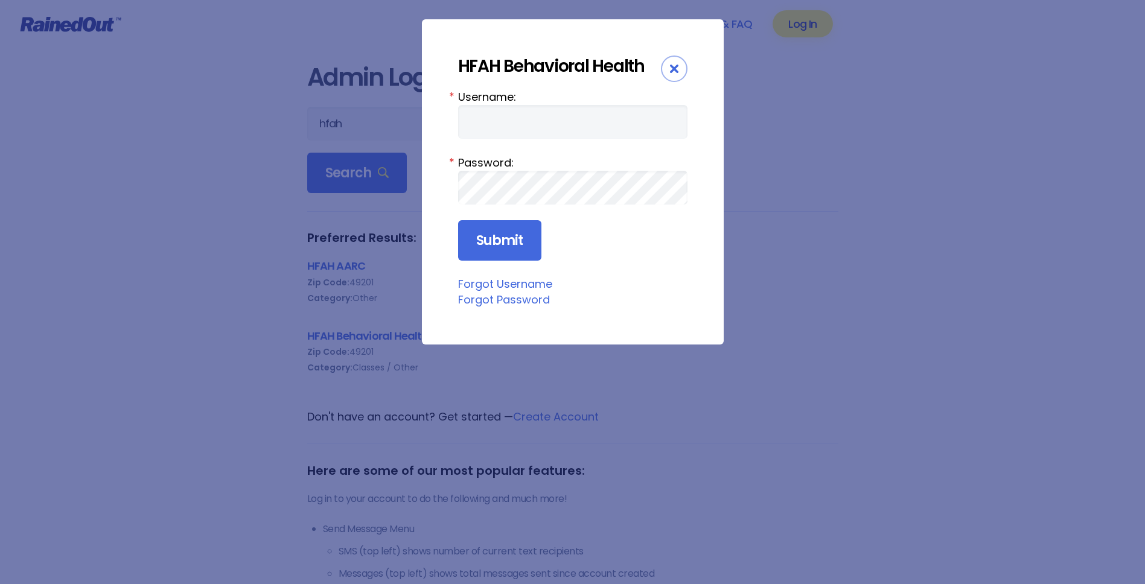 The height and width of the screenshot is (584, 1145). What do you see at coordinates (505, 284) in the screenshot?
I see `a: Forgot Username` at bounding box center [505, 284].